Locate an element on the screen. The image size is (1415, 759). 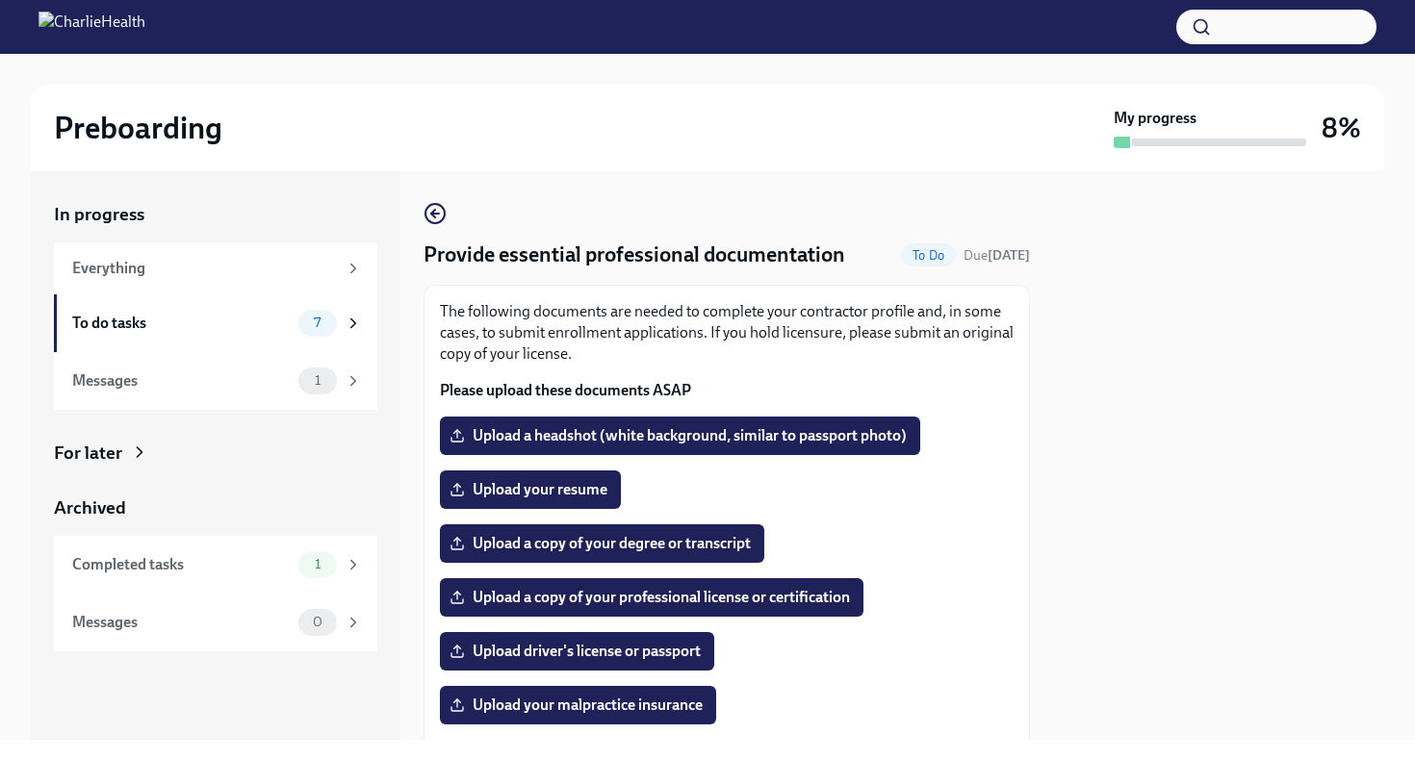
span: Upload a headshot (white background, similar to passport photo) is located at coordinates (680, 436).